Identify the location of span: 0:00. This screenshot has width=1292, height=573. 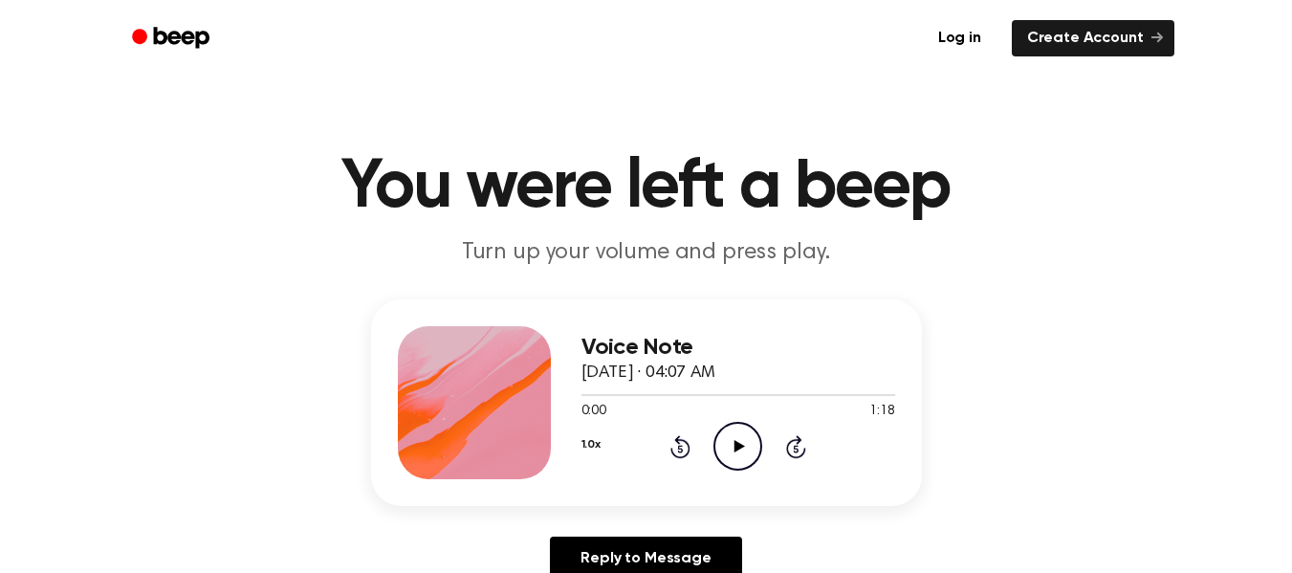
(594, 411).